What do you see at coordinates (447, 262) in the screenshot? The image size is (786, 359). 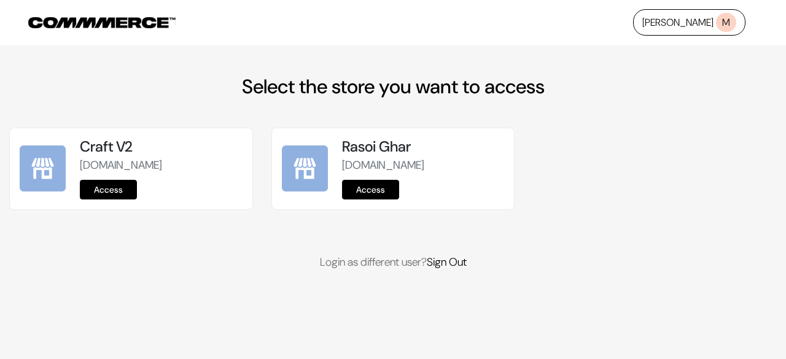 I see `a: Sign Out` at bounding box center [447, 262].